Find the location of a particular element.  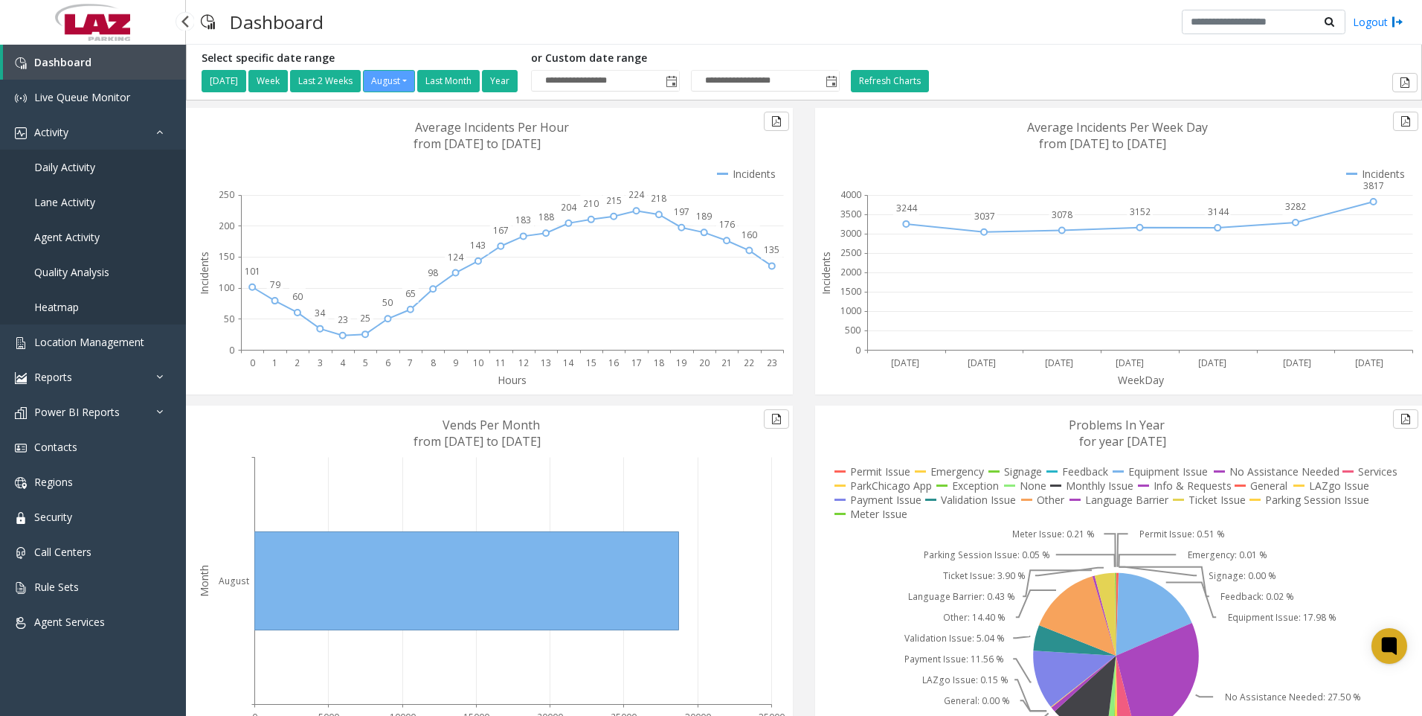

button: Year is located at coordinates (500, 81).